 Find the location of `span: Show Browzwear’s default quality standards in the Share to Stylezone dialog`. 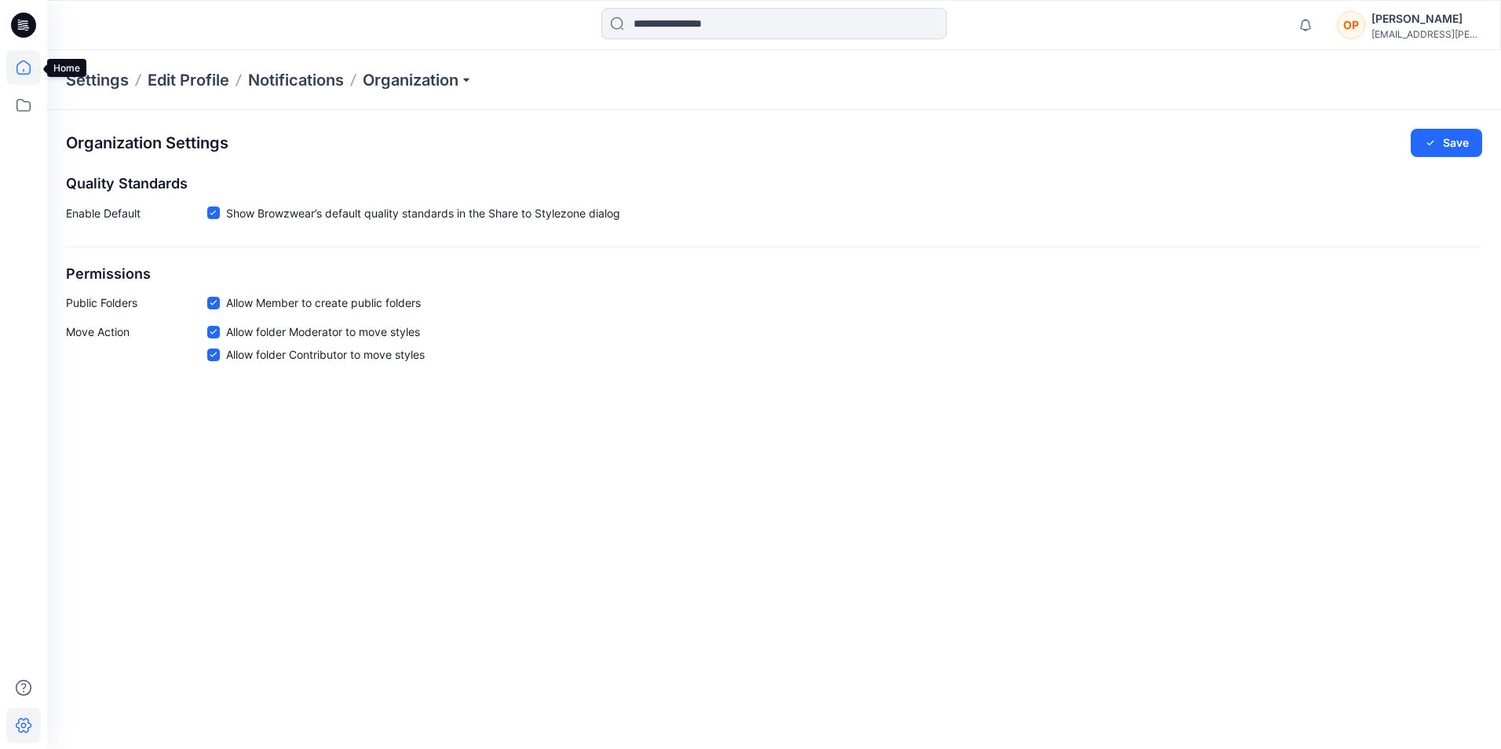

span: Show Browzwear’s default quality standards in the Share to Stylezone dialog is located at coordinates (423, 213).